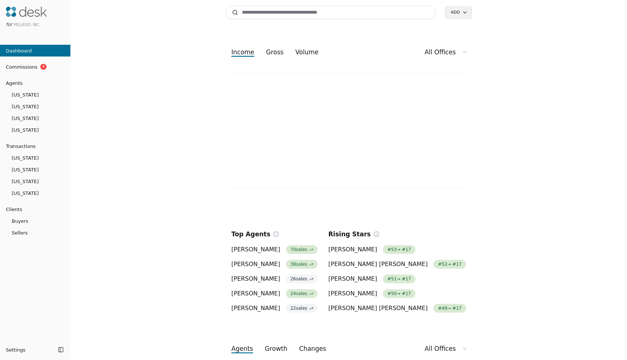  What do you see at coordinates (449, 308) in the screenshot?
I see `span: # 49 → # 17` at bounding box center [449, 308].